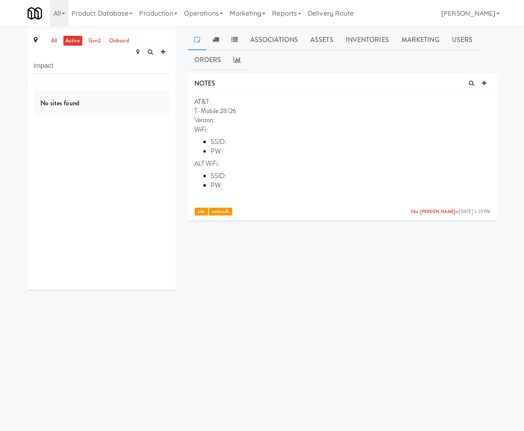  What do you see at coordinates (201, 211) in the screenshot?
I see `span: site` at bounding box center [201, 211].